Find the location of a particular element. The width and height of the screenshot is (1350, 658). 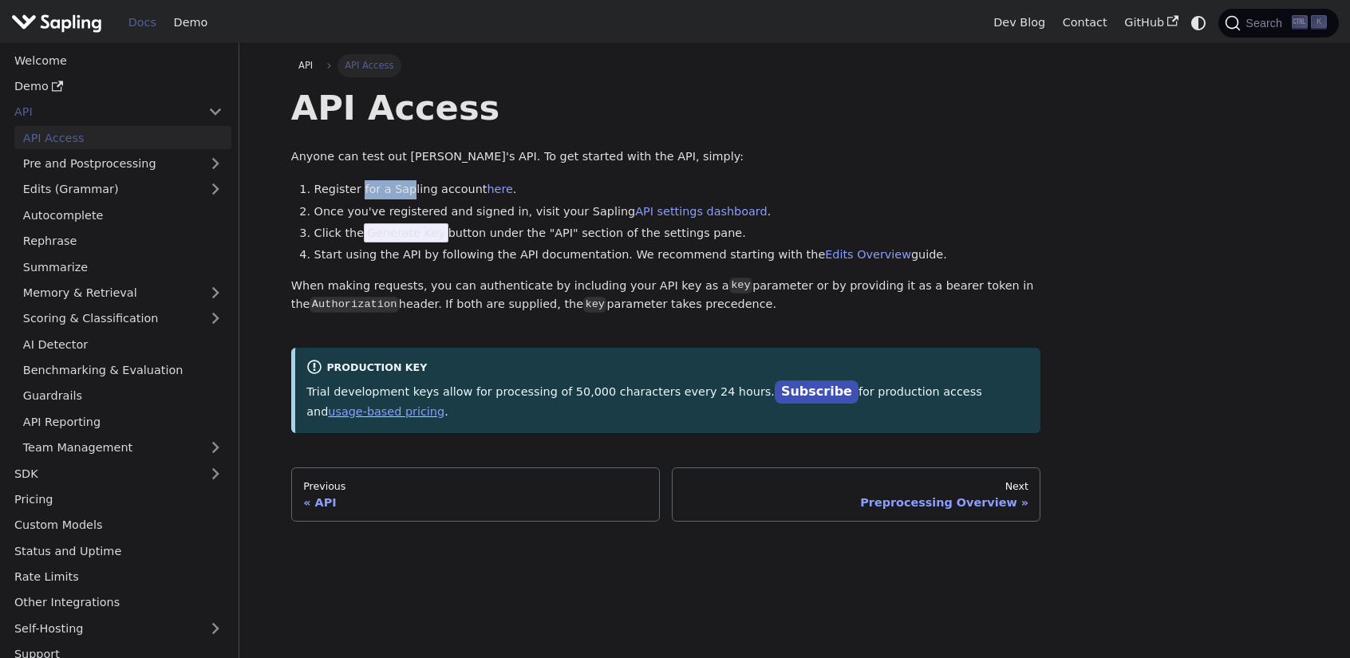

a: Self-Hosting is located at coordinates (118, 628).